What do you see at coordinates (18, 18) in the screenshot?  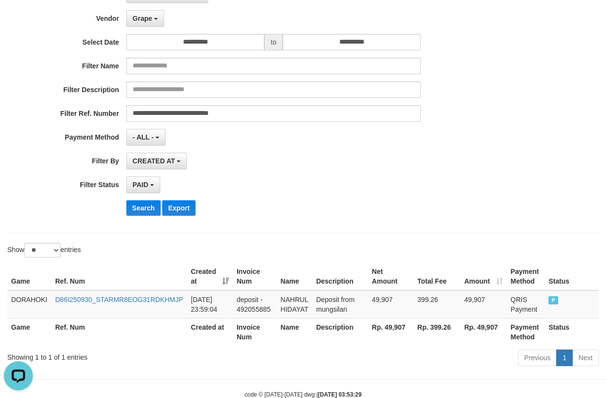 I see `button: Open LiveChat chat widget` at bounding box center [18, 18].